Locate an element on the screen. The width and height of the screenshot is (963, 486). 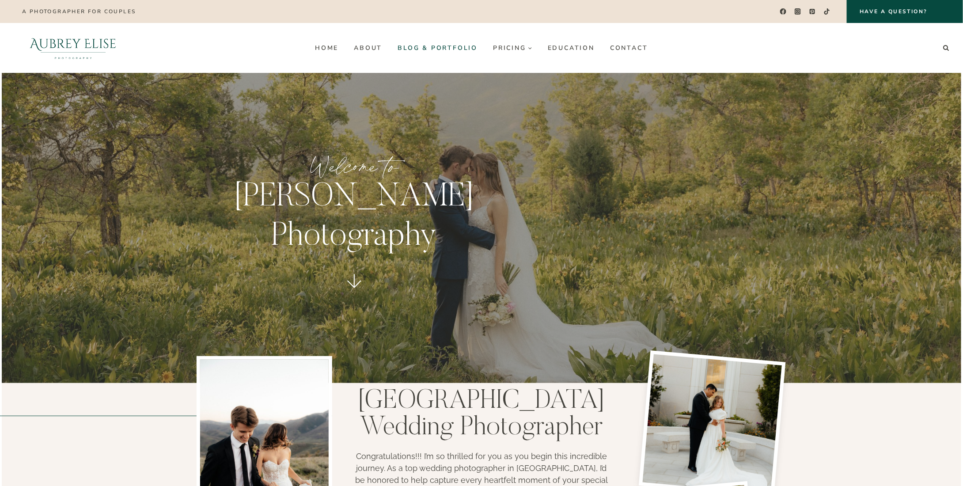
a: Education is located at coordinates (571, 48).